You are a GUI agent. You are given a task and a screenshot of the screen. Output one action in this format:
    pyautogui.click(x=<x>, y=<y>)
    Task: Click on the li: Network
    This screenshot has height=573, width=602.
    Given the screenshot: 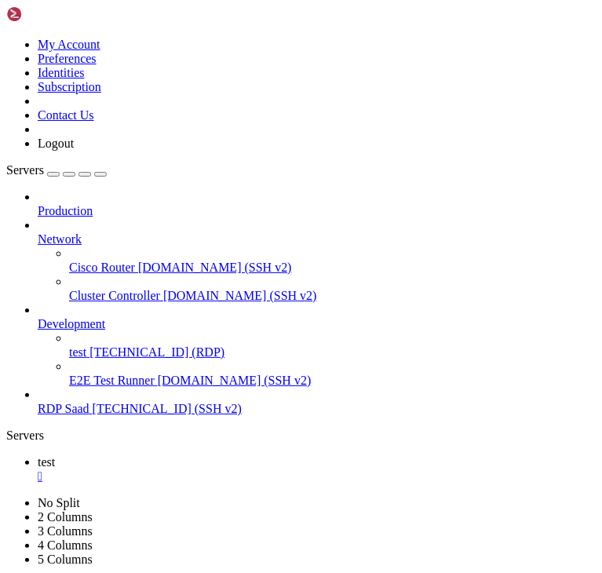 What is the action you would take?
    pyautogui.click(x=316, y=260)
    